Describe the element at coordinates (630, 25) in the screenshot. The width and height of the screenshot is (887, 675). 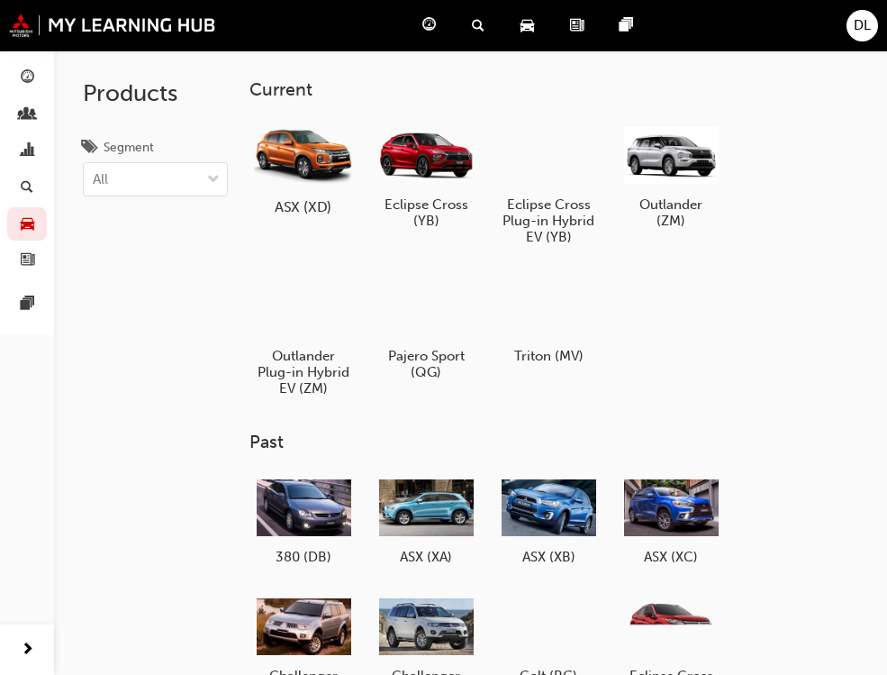
I see `a: pages-icon` at that location.